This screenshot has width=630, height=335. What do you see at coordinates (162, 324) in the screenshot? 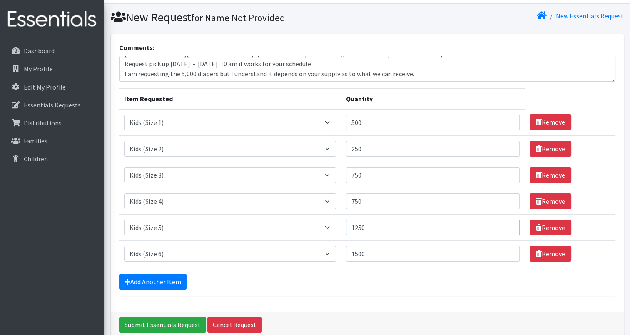
I see `input: Submit Essentials Request` at bounding box center [162, 324].